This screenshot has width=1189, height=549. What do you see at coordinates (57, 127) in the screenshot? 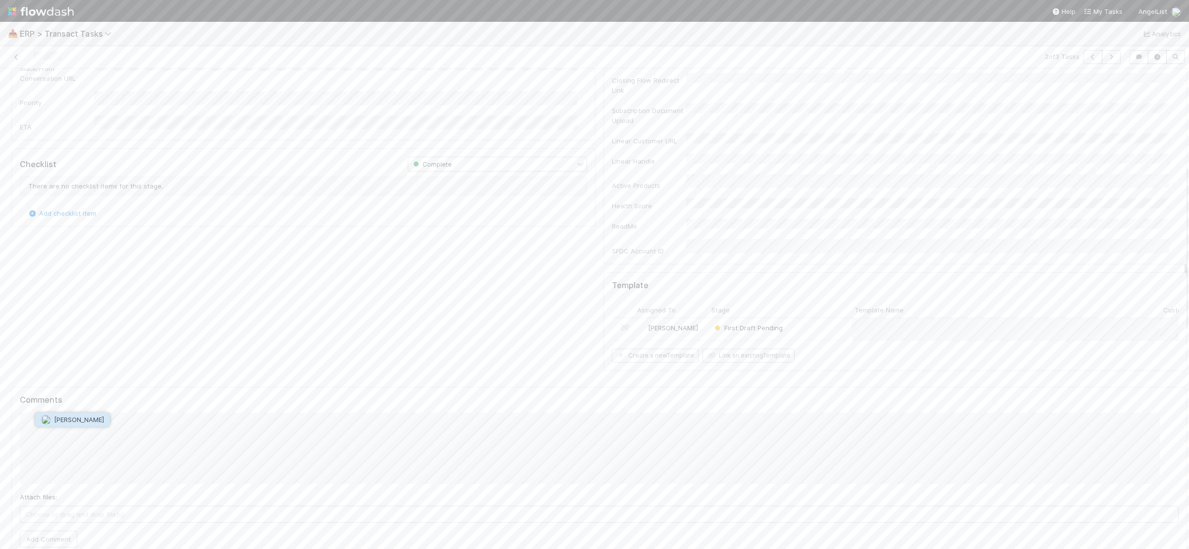
I see `div: ETA` at bounding box center [57, 127].